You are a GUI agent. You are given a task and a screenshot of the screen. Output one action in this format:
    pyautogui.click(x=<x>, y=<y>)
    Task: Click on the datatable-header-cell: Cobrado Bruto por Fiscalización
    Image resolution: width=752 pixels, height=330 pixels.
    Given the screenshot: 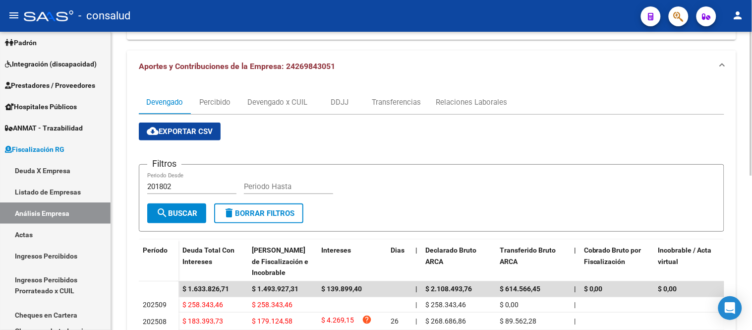 What is the action you would take?
    pyautogui.click(x=617, y=261)
    